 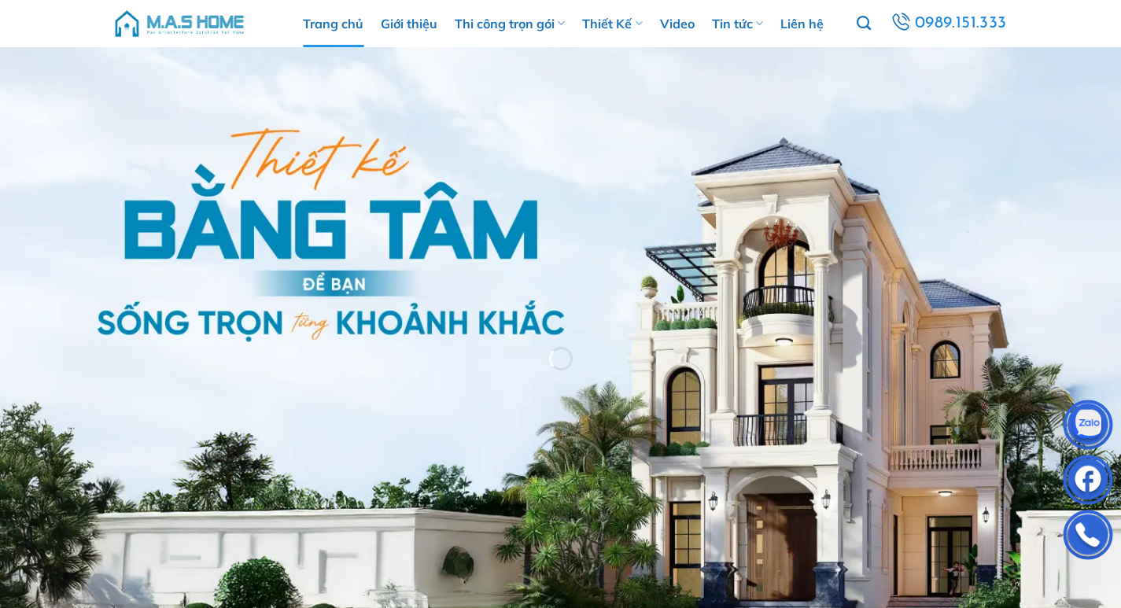 What do you see at coordinates (864, 24) in the screenshot?
I see `a: Tìm kiếm` at bounding box center [864, 24].